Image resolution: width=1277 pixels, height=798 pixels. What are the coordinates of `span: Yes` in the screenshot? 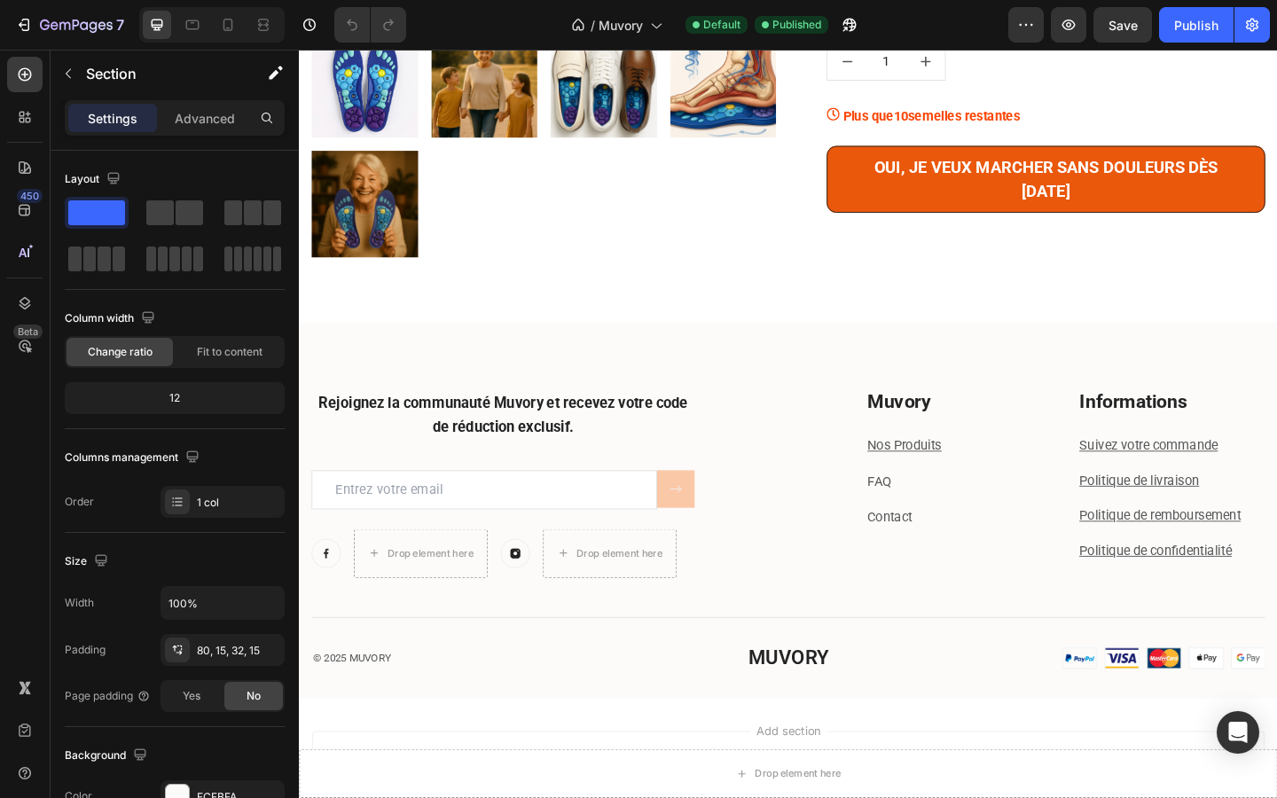 It's located at (192, 696).